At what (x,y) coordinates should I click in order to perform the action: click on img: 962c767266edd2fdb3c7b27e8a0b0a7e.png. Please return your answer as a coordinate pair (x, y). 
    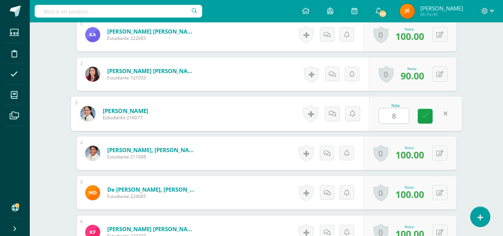
    Looking at the image, I should click on (408, 11).